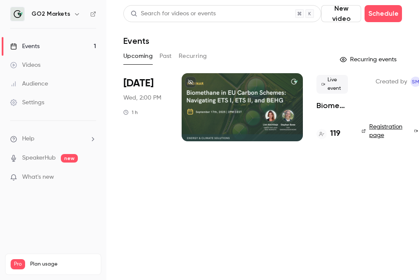  I want to click on h6: GO2 Markets, so click(51, 14).